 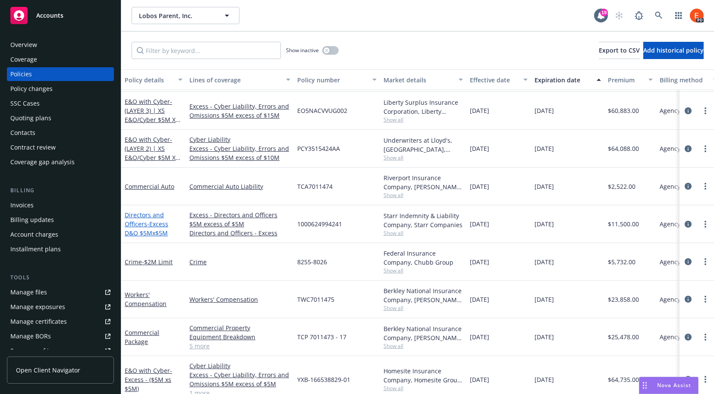 What do you see at coordinates (176, 16) in the screenshot?
I see `span: Lobos Parent, Inc.` at bounding box center [176, 16].